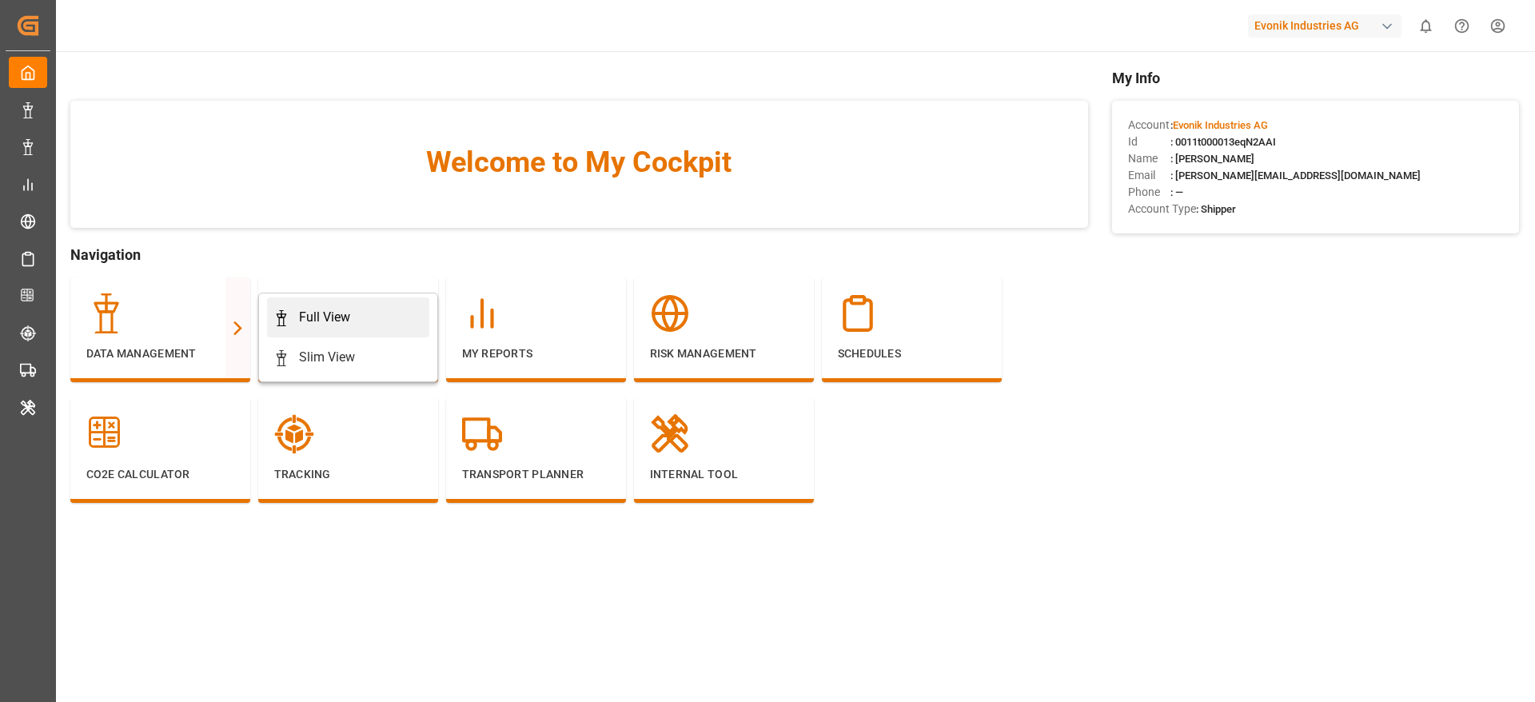 This screenshot has width=1535, height=702. What do you see at coordinates (324, 317) in the screenshot?
I see `div: Full View` at bounding box center [324, 317].